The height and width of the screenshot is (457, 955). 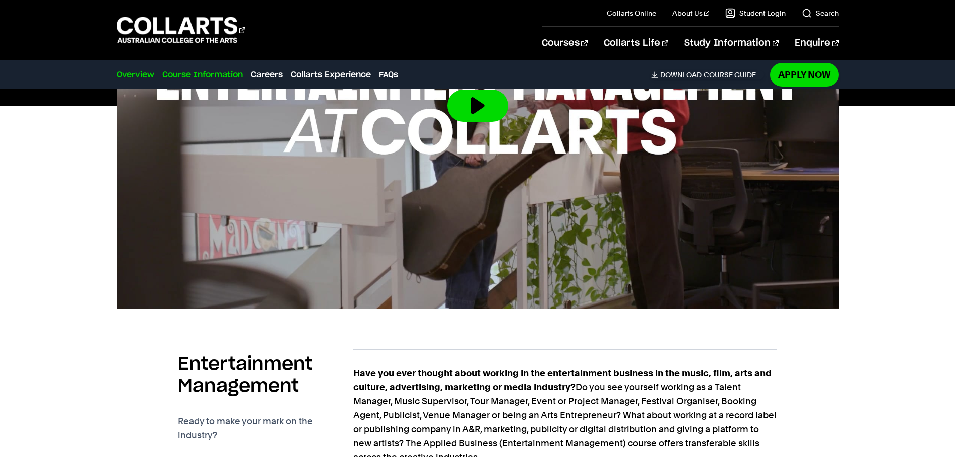 What do you see at coordinates (631, 13) in the screenshot?
I see `a: Collarts Online` at bounding box center [631, 13].